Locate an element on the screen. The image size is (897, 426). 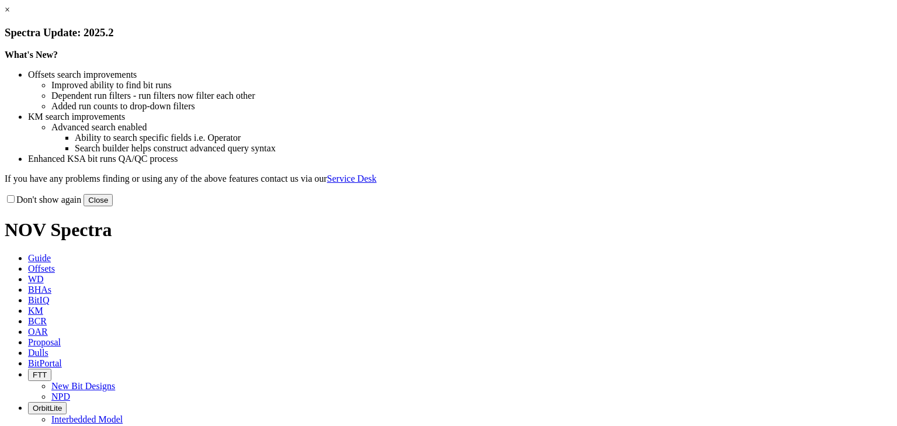
a: New Bit Designs is located at coordinates (83, 385).